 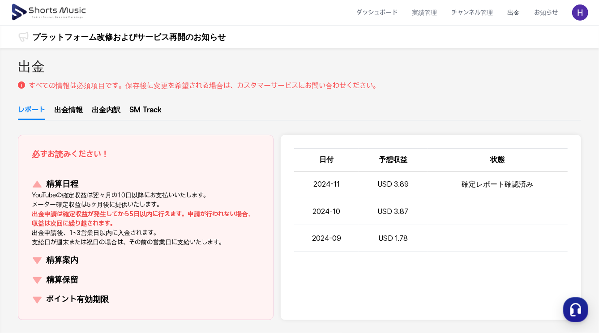 What do you see at coordinates (62, 261) in the screenshot?
I see `p: 精算案内` at bounding box center [62, 261].